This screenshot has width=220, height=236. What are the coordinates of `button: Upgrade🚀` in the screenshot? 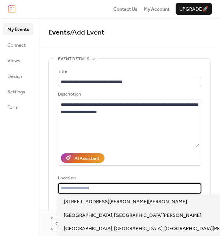 It's located at (194, 9).